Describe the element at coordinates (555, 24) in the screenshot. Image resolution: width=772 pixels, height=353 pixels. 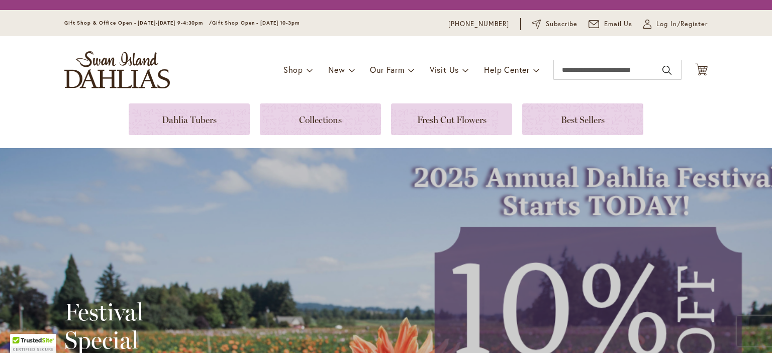
I see `a: Subscribe` at that location.